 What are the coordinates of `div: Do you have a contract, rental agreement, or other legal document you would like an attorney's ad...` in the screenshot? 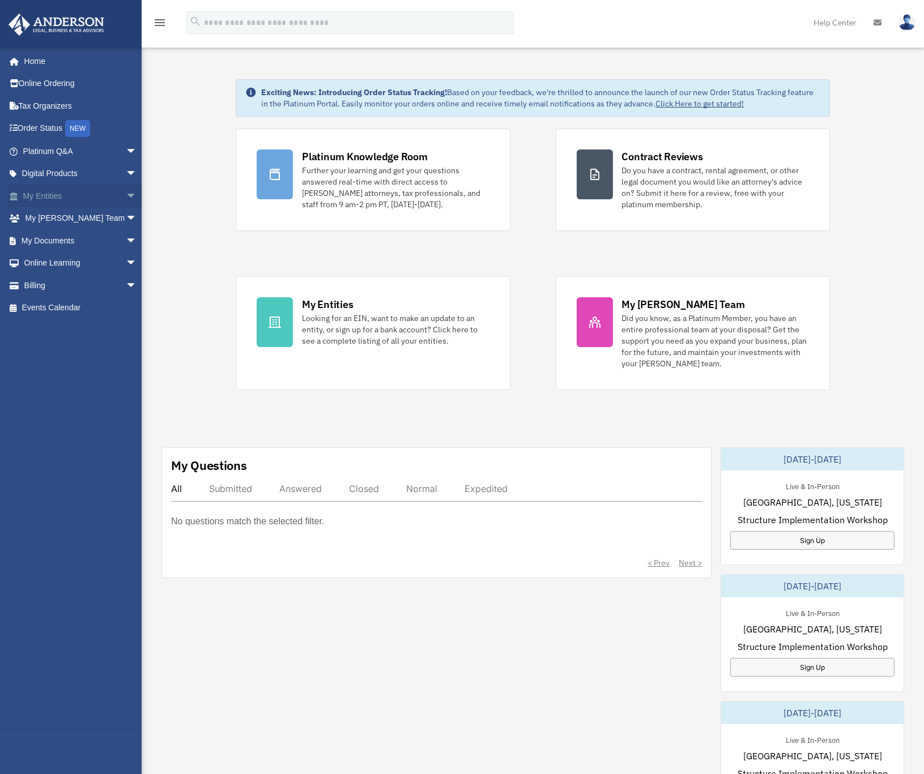 It's located at (715, 187).